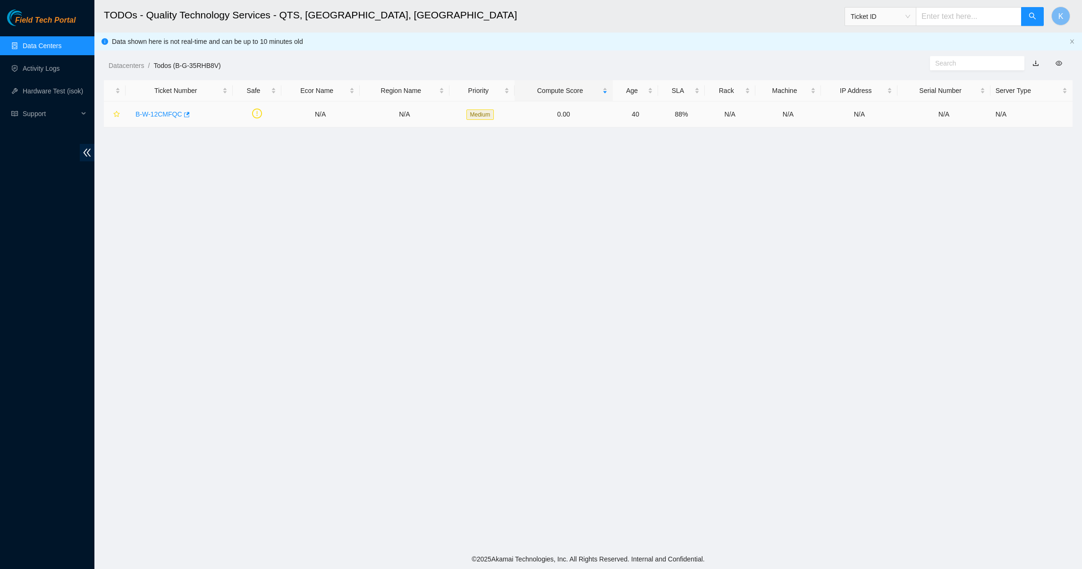  Describe the element at coordinates (159, 114) in the screenshot. I see `a: B-W-12CMFQC` at that location.